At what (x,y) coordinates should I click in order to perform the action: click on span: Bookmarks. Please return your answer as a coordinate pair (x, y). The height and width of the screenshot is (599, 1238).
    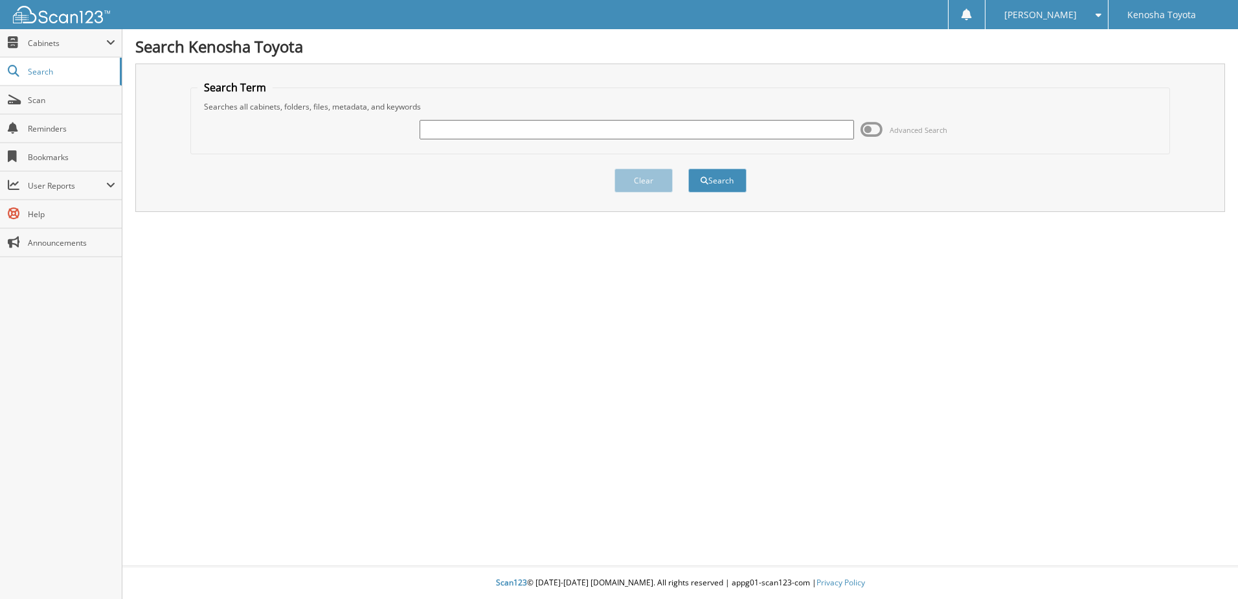
    Looking at the image, I should click on (71, 157).